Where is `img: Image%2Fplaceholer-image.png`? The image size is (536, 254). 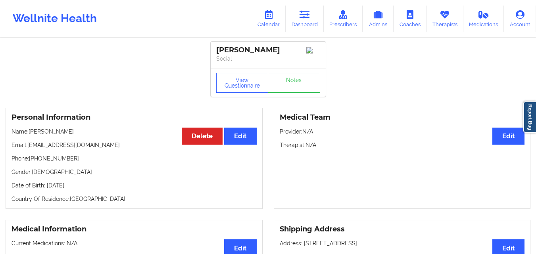 img: Image%2Fplaceholer-image.png is located at coordinates (313, 50).